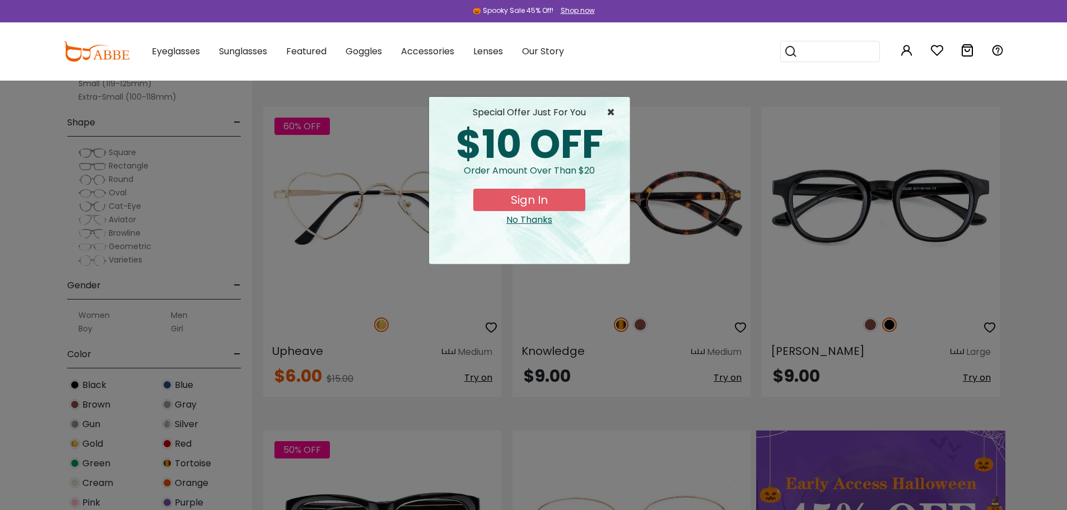  What do you see at coordinates (363, 51) in the screenshot?
I see `span: Goggles` at bounding box center [363, 51].